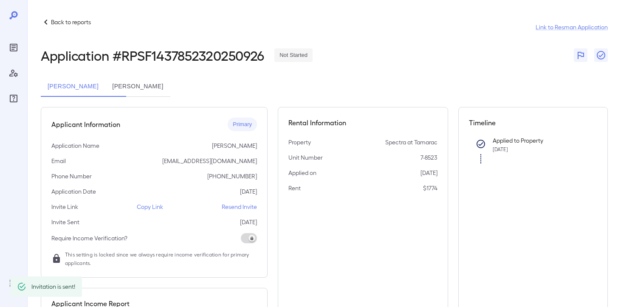 The height and width of the screenshot is (307, 618). I want to click on h5: Rental Information, so click(363, 123).